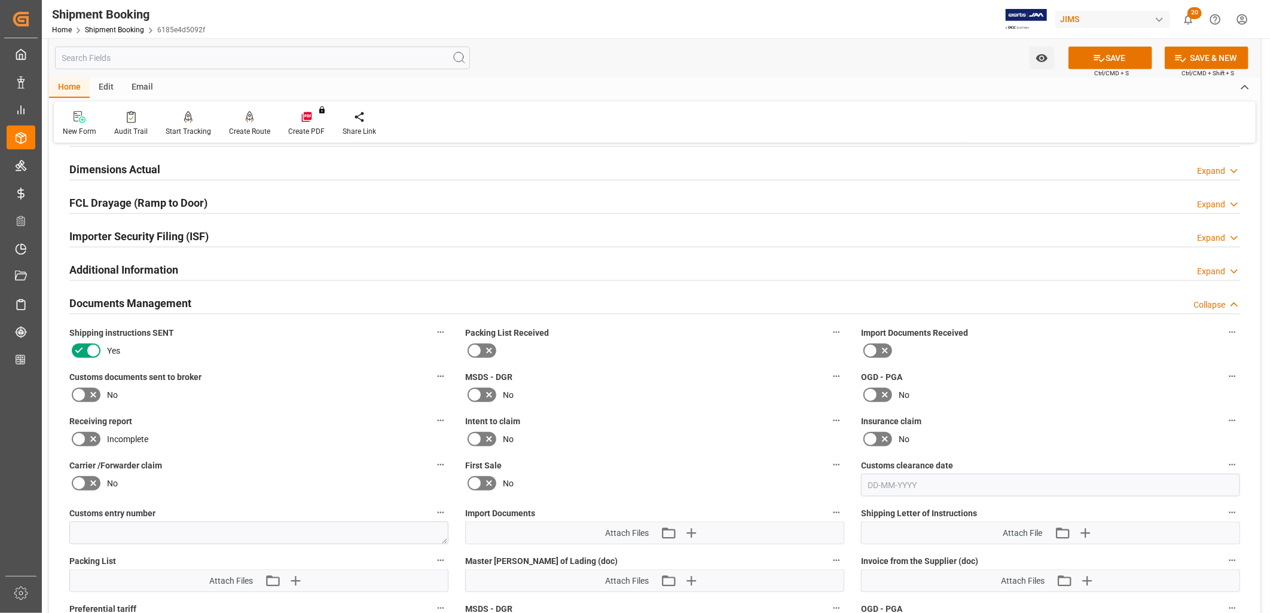 The image size is (1270, 613). I want to click on button: Carrier /Forwarder claim, so click(441, 465).